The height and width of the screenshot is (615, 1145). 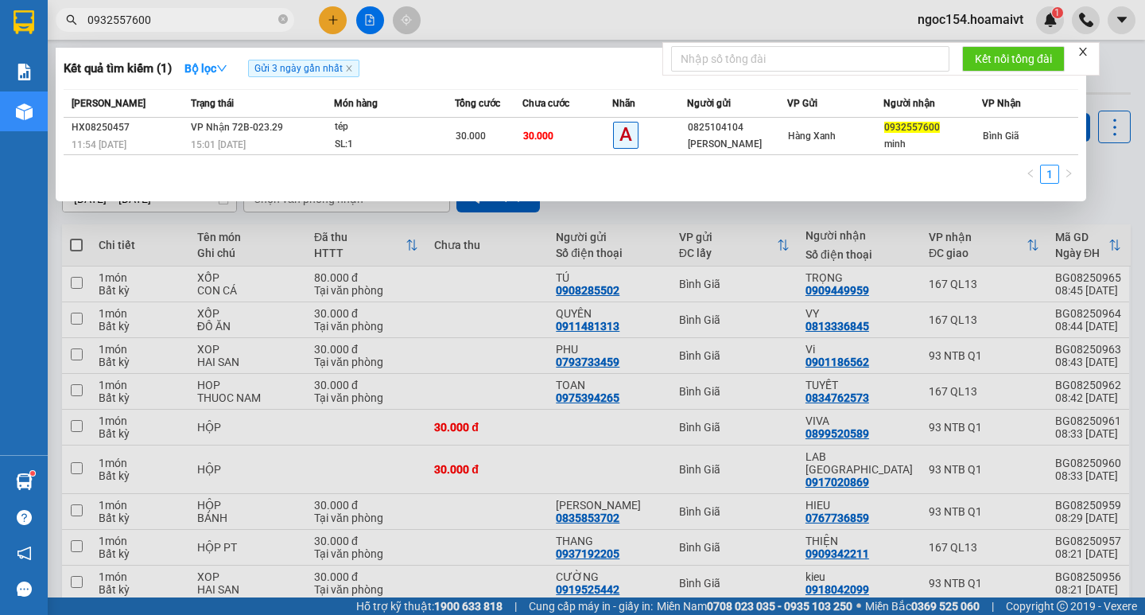 I want to click on a: 1, so click(x=1049, y=174).